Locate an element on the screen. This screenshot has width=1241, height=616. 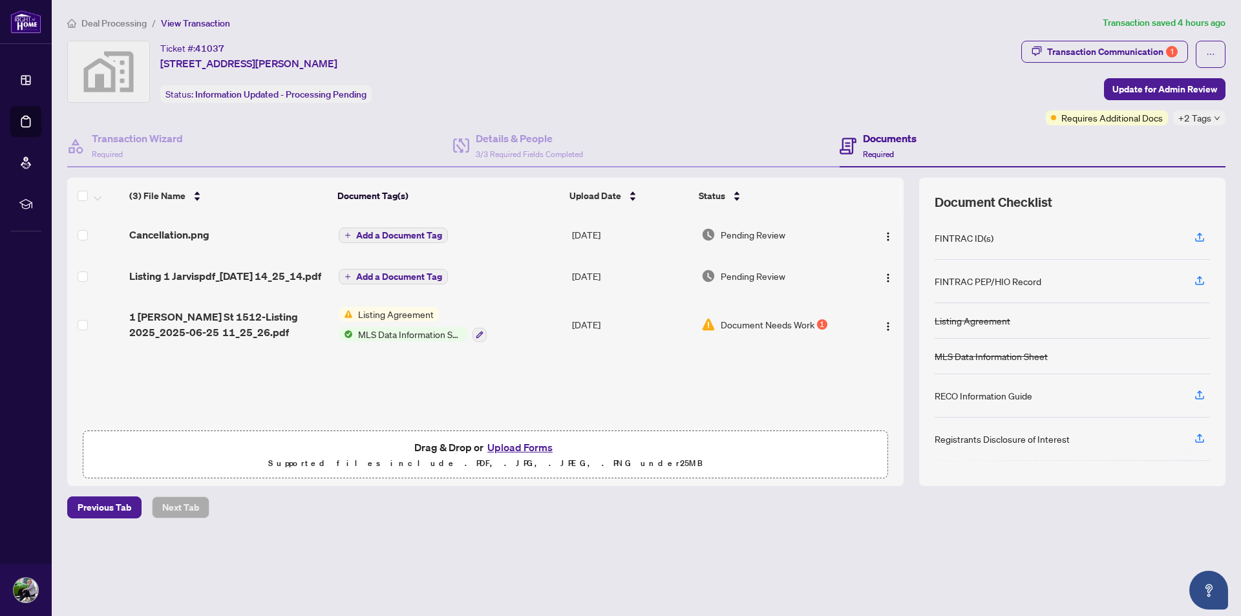
span: Cancellation.png is located at coordinates (169, 235).